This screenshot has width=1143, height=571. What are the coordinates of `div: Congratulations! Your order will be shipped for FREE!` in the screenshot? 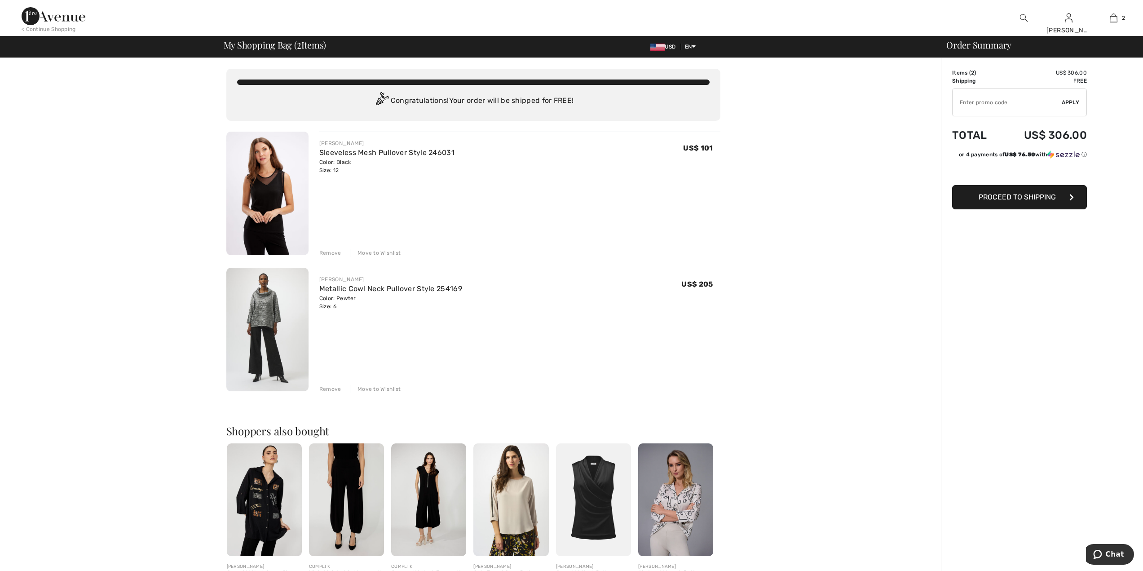 It's located at (473, 101).